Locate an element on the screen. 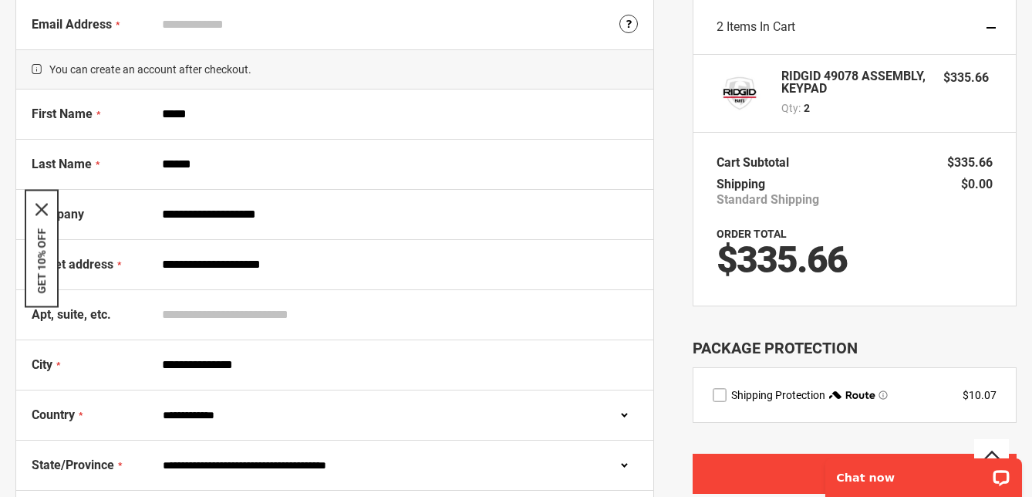 The image size is (1032, 497). span: Street address is located at coordinates (73, 264).